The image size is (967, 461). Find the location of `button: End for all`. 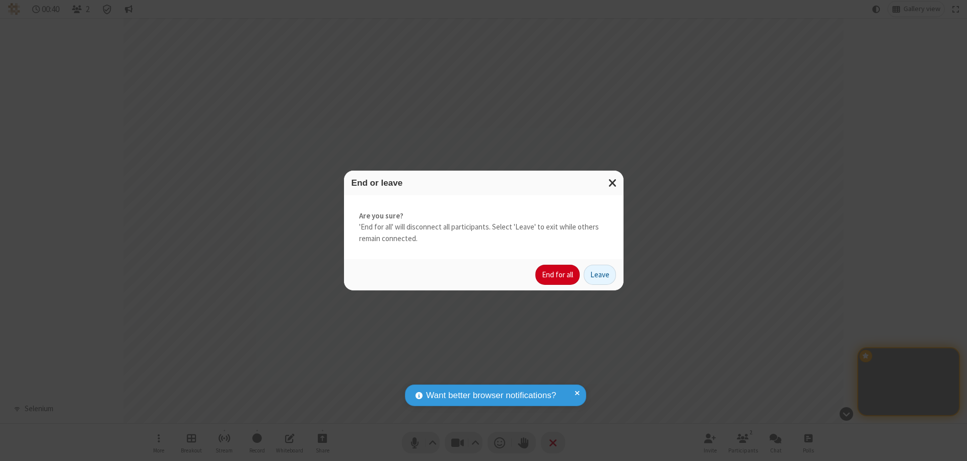

button: End for all is located at coordinates (558, 275).